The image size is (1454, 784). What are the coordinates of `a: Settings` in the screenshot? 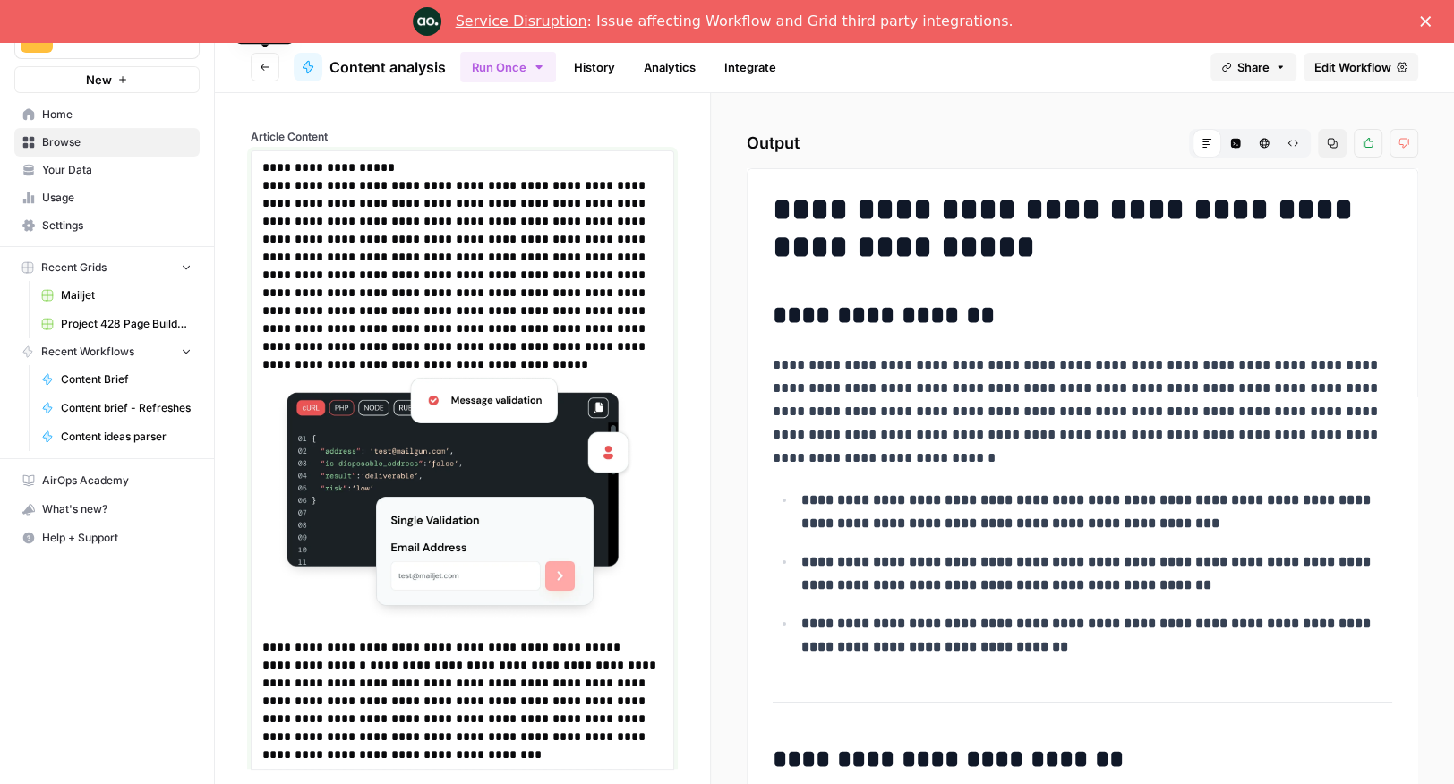 It's located at (107, 226).